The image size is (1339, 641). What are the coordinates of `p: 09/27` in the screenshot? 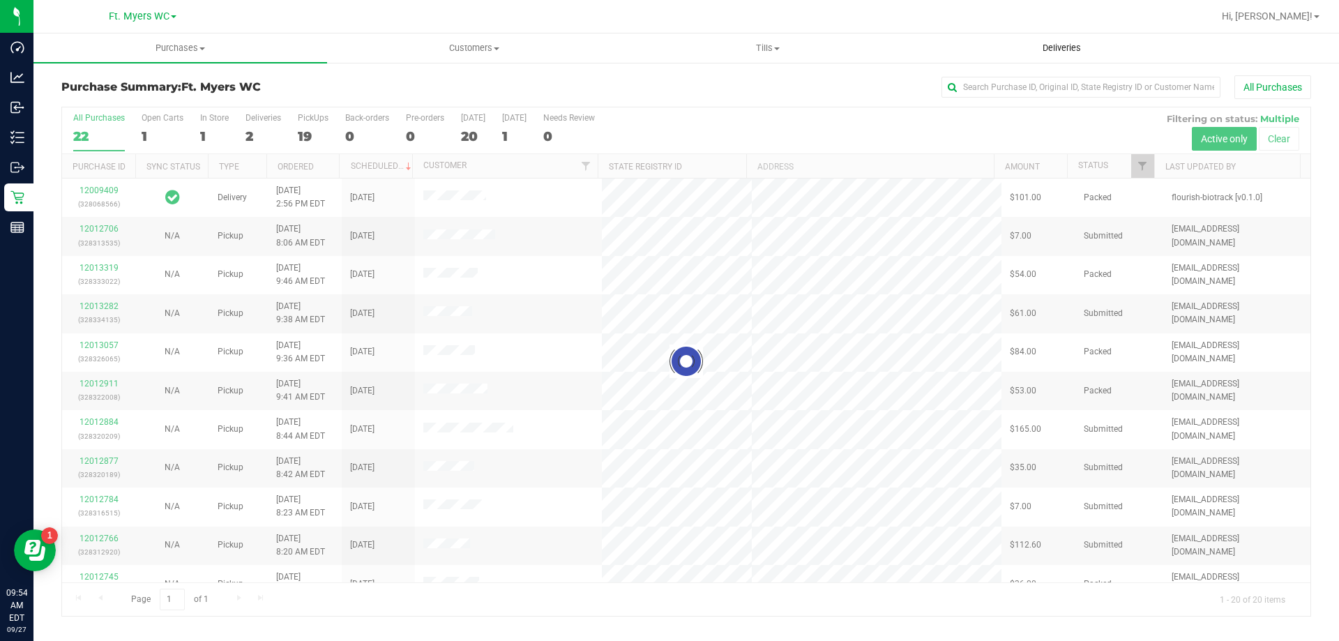 It's located at (17, 629).